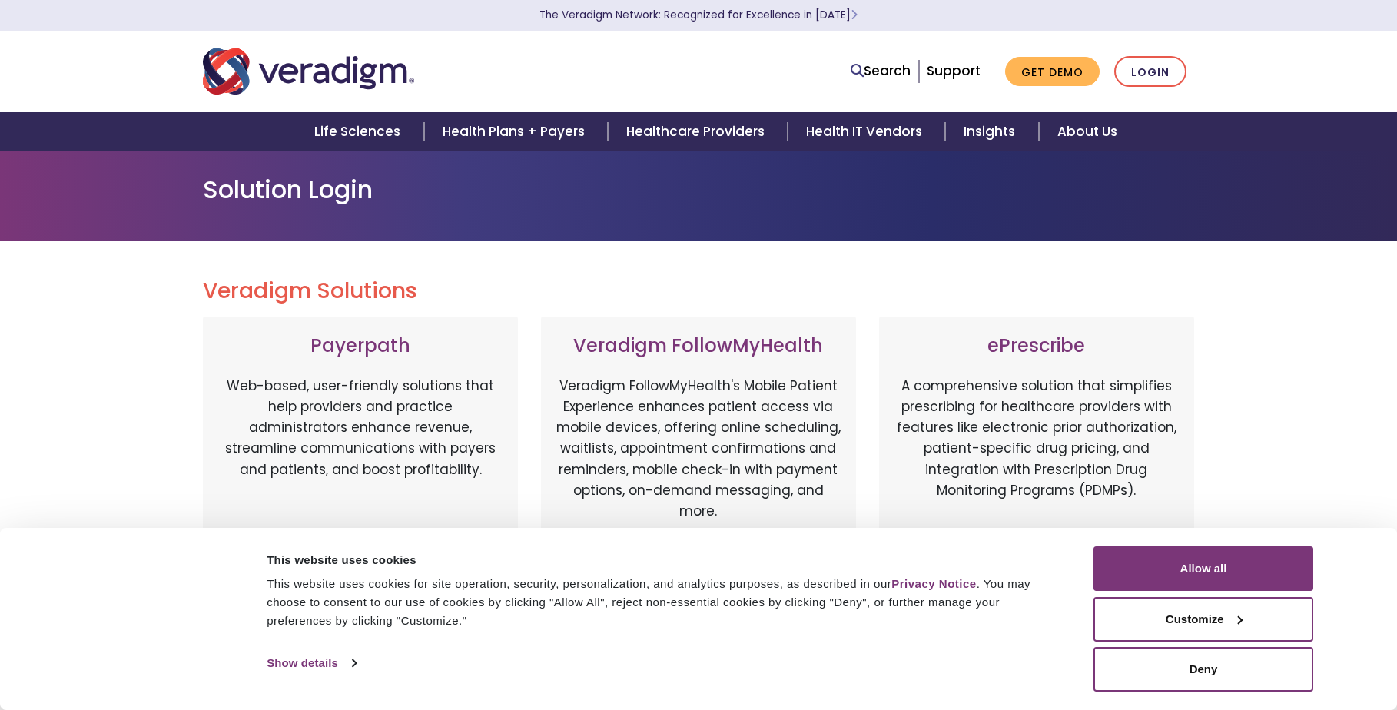 This screenshot has width=1397, height=710. I want to click on p: Web-based, user-friendly solutions that help providers and practice administrators enhance revenu..., so click(360, 456).